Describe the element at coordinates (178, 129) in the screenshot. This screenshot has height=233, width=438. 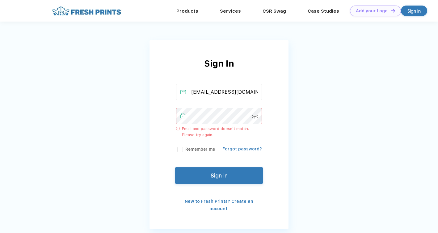
I see `img: error_icon_desktop.svg` at that location.